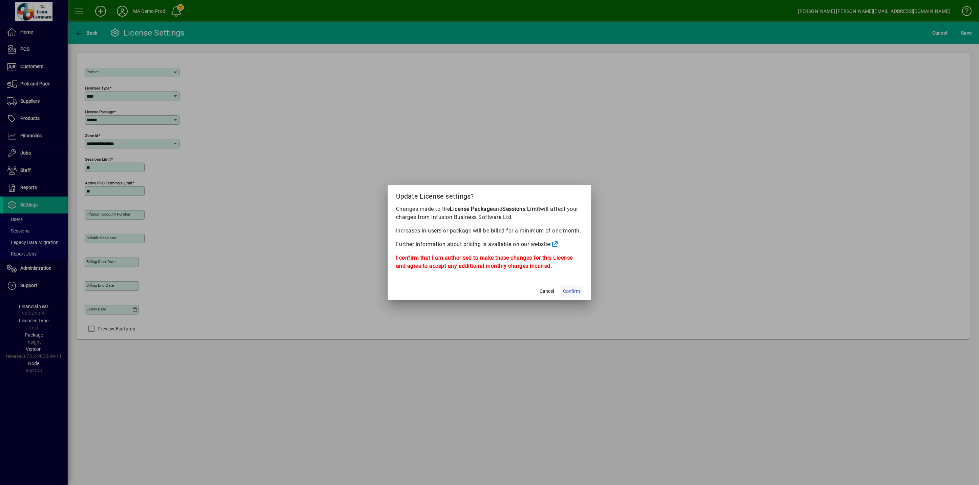  Describe the element at coordinates (490, 244) in the screenshot. I see `p: Further information about pricing is available on our website:` at that location.